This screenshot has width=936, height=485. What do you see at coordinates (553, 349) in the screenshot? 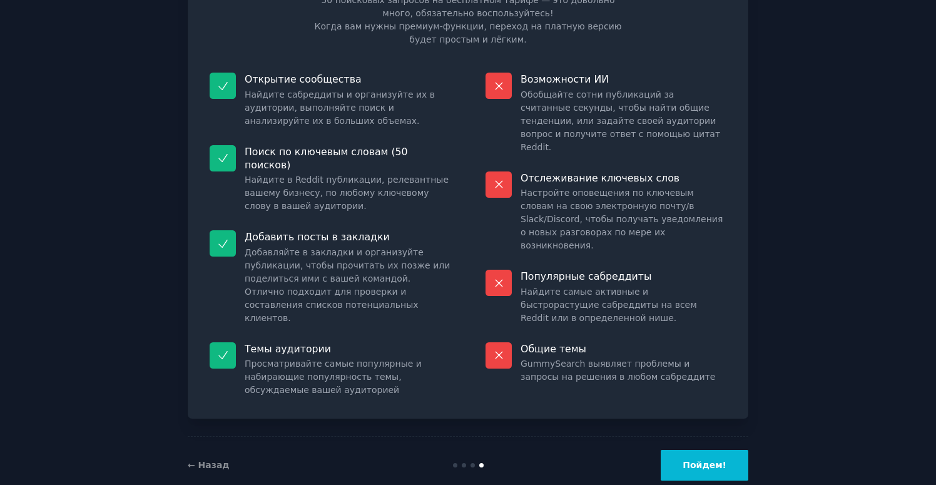
I see `font: Общие темы` at bounding box center [553, 349].